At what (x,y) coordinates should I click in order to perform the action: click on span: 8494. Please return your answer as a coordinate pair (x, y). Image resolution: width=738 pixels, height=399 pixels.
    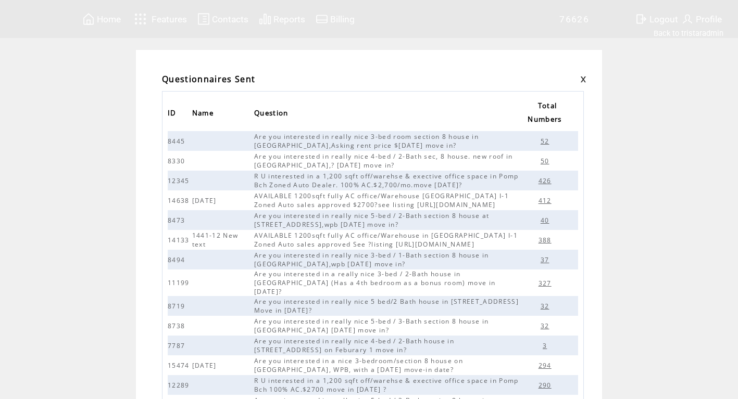
    Looking at the image, I should click on (178, 260).